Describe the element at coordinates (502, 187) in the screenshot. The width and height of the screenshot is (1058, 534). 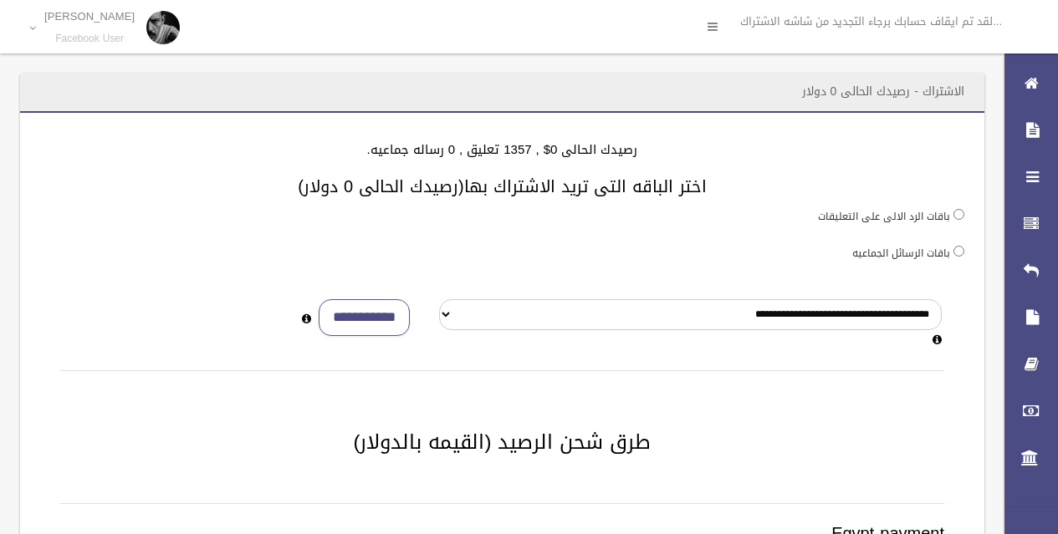
I see `h3: اختر الباقه التى تريد الاشتراك بها(رصيدك الحالى 0 دولار)` at that location.